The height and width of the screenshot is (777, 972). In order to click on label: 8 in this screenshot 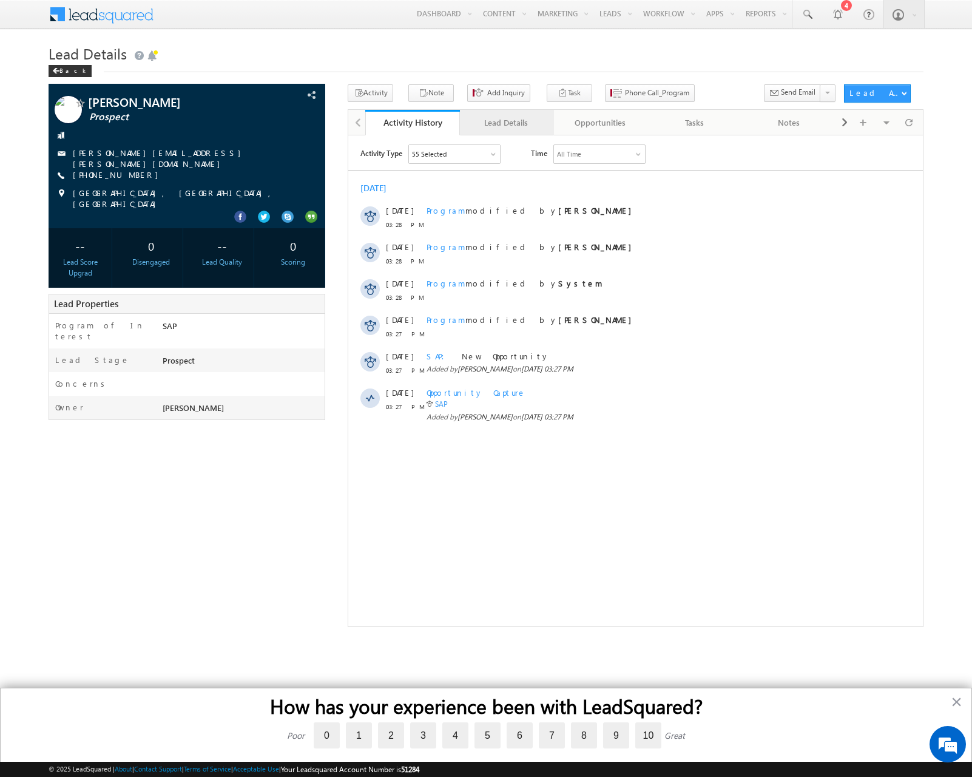, I will do `click(584, 735)`.